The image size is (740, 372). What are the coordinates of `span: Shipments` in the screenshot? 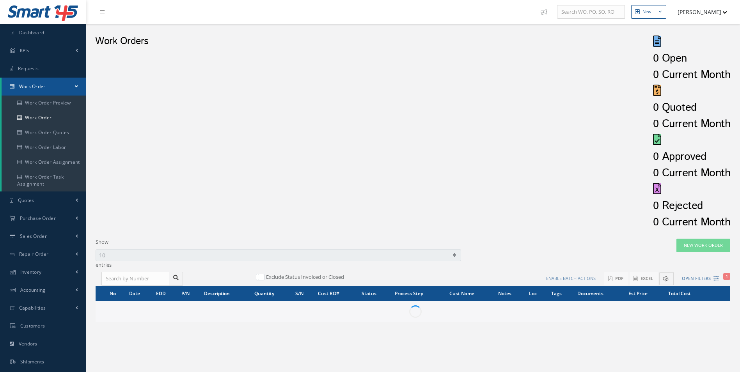 It's located at (32, 362).